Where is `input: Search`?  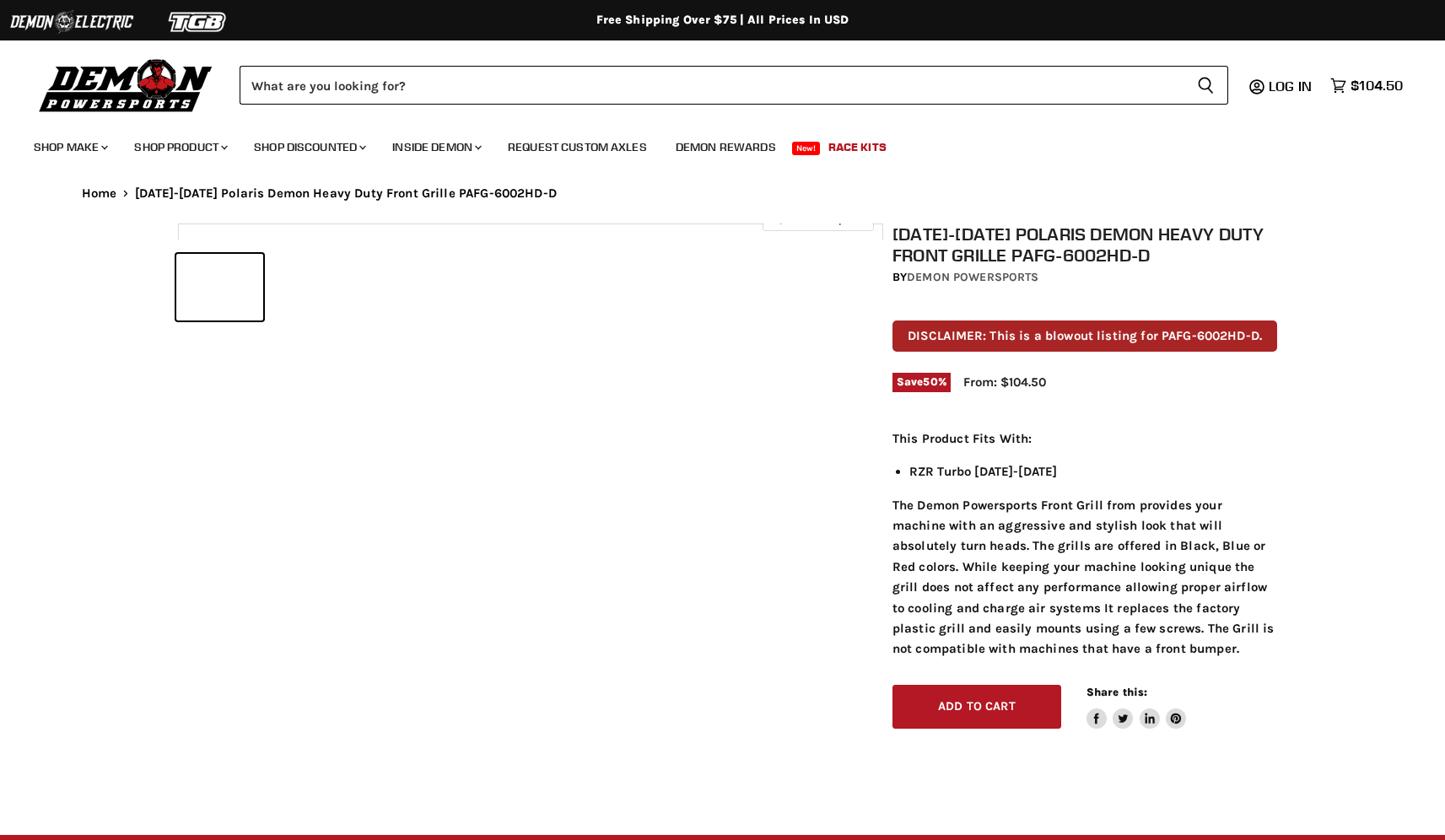
input: Search is located at coordinates (711, 85).